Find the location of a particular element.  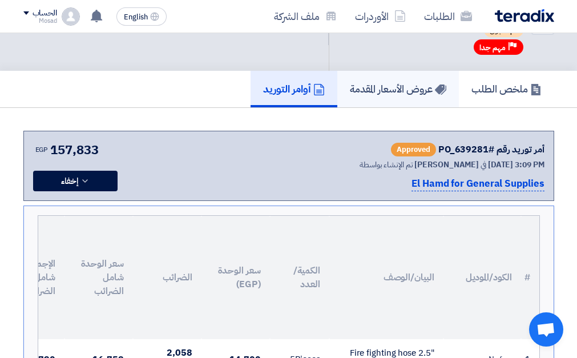

th: سعر الوحدة (EGP) is located at coordinates (236, 278).